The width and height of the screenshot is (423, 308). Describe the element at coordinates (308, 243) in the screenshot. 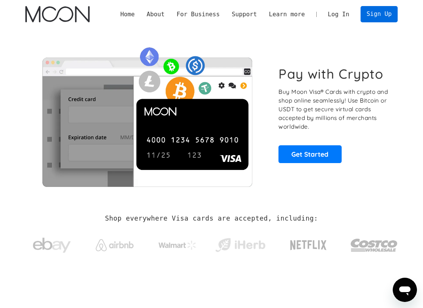

I see `a: Netflix` at that location.